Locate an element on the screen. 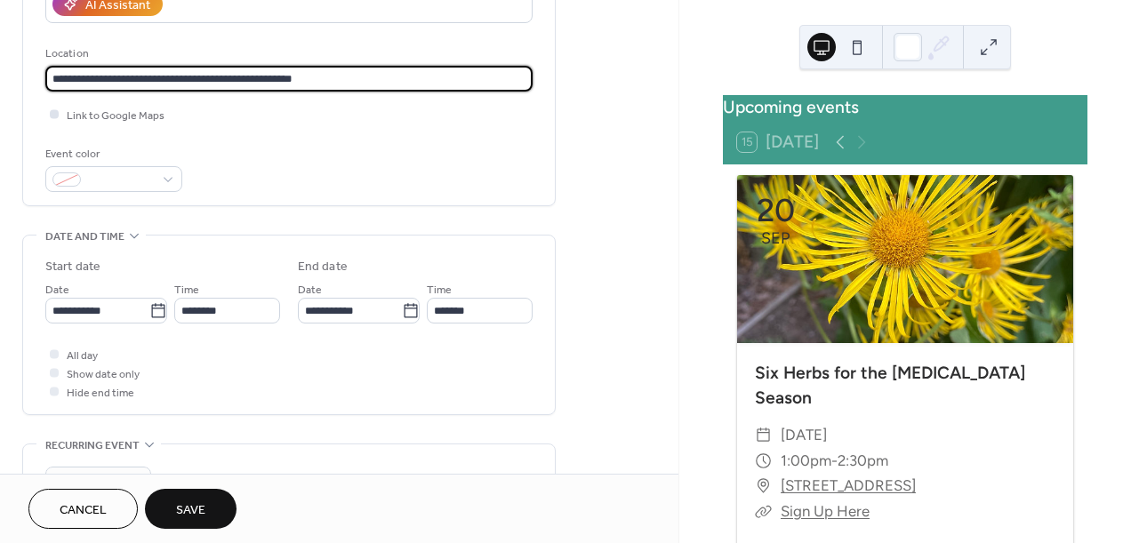 The width and height of the screenshot is (1131, 543). span: All day is located at coordinates (82, 356).